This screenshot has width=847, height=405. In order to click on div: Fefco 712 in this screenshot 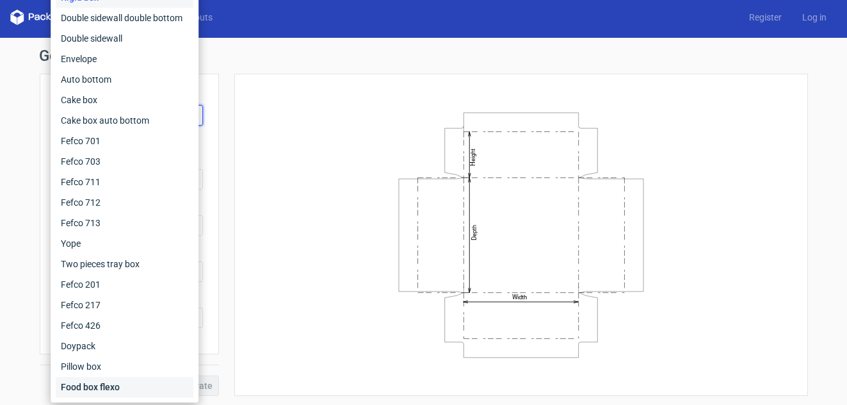, I will do `click(124, 202)`.